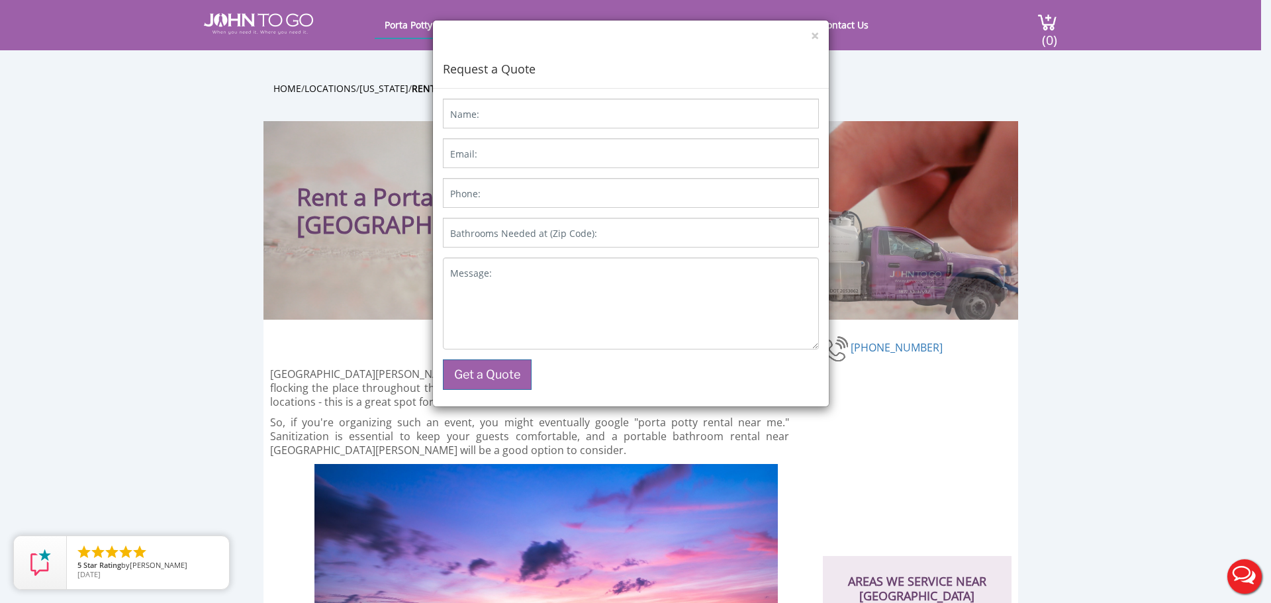 The height and width of the screenshot is (603, 1271). What do you see at coordinates (524, 234) in the screenshot?
I see `label: Bathrooms Needed at (Zip Code):` at bounding box center [524, 234].